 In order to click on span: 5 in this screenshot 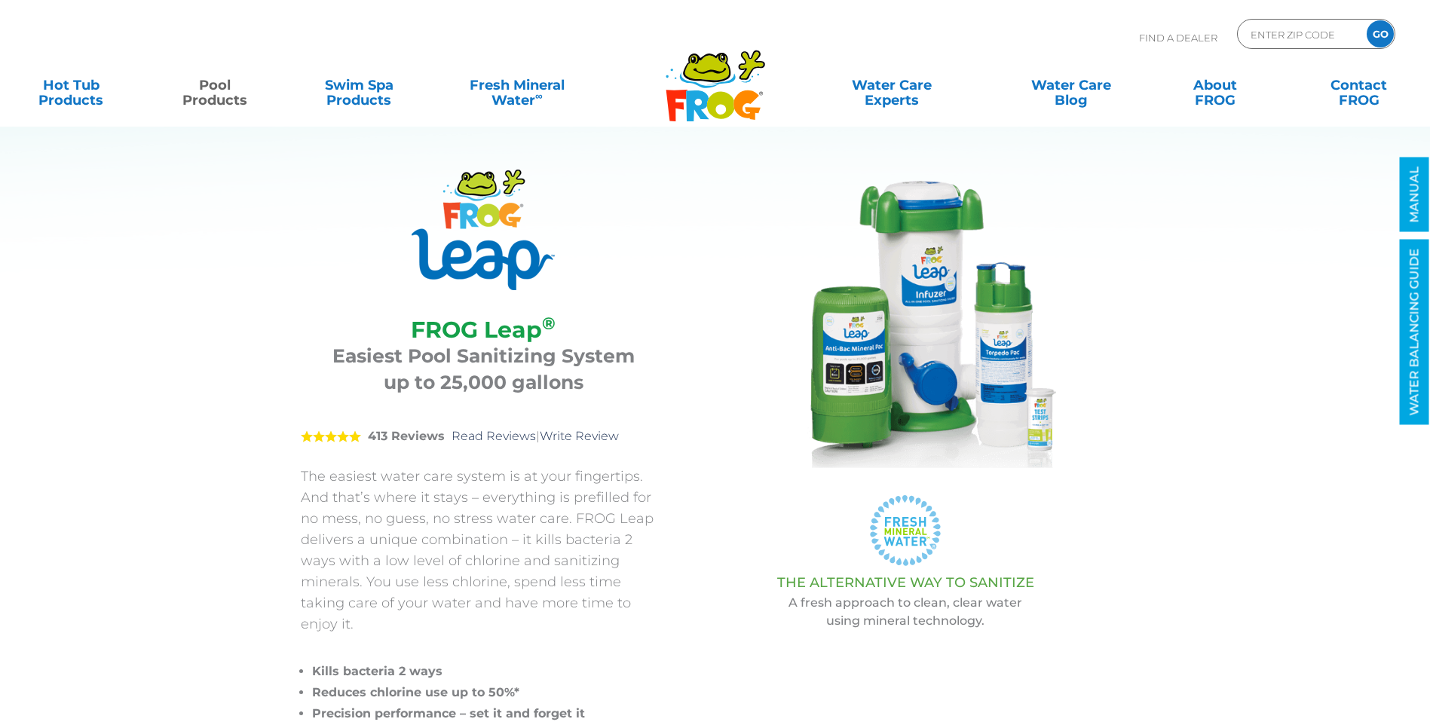, I will do `click(331, 436)`.